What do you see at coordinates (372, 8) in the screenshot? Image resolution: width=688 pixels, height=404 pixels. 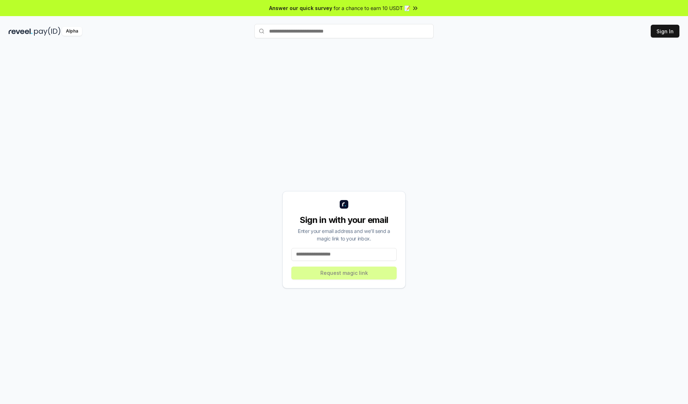 I see `span: for a chance to earn 10 USDT 📝` at bounding box center [372, 8].